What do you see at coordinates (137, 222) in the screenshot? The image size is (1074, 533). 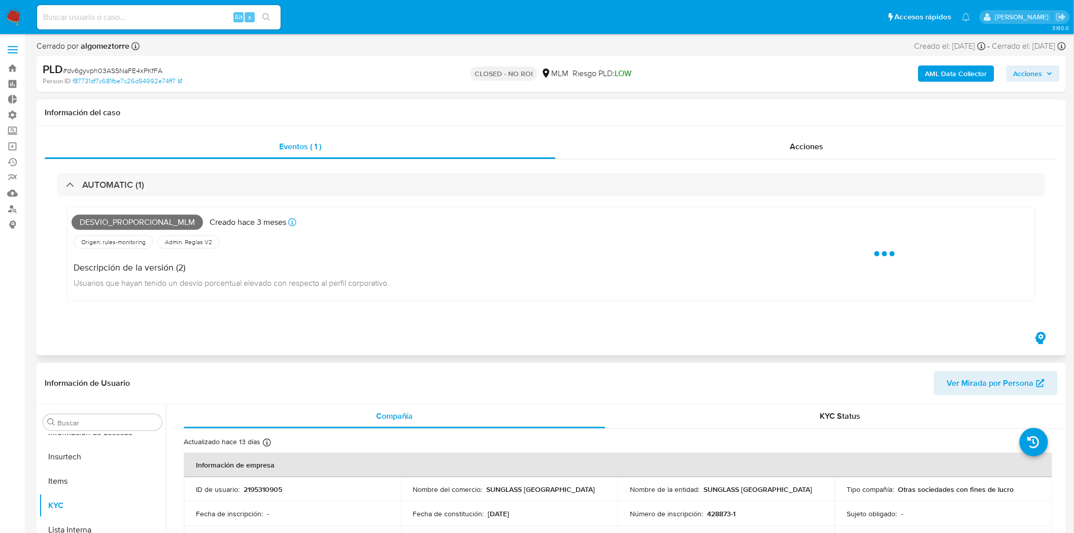 I see `span: Desvio_proporcional_mlm` at bounding box center [137, 222].